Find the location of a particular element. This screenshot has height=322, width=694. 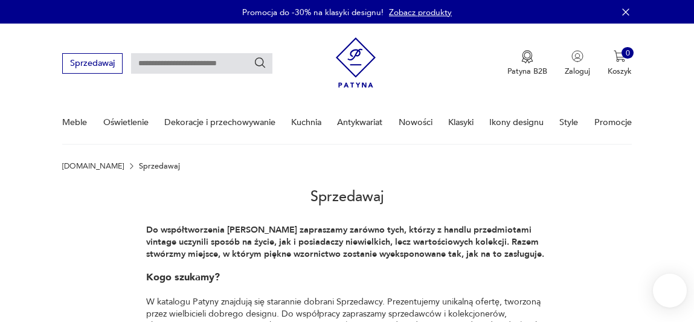

img: Patyna - sklep z meblami i dekoracjami vintage is located at coordinates (356, 62).